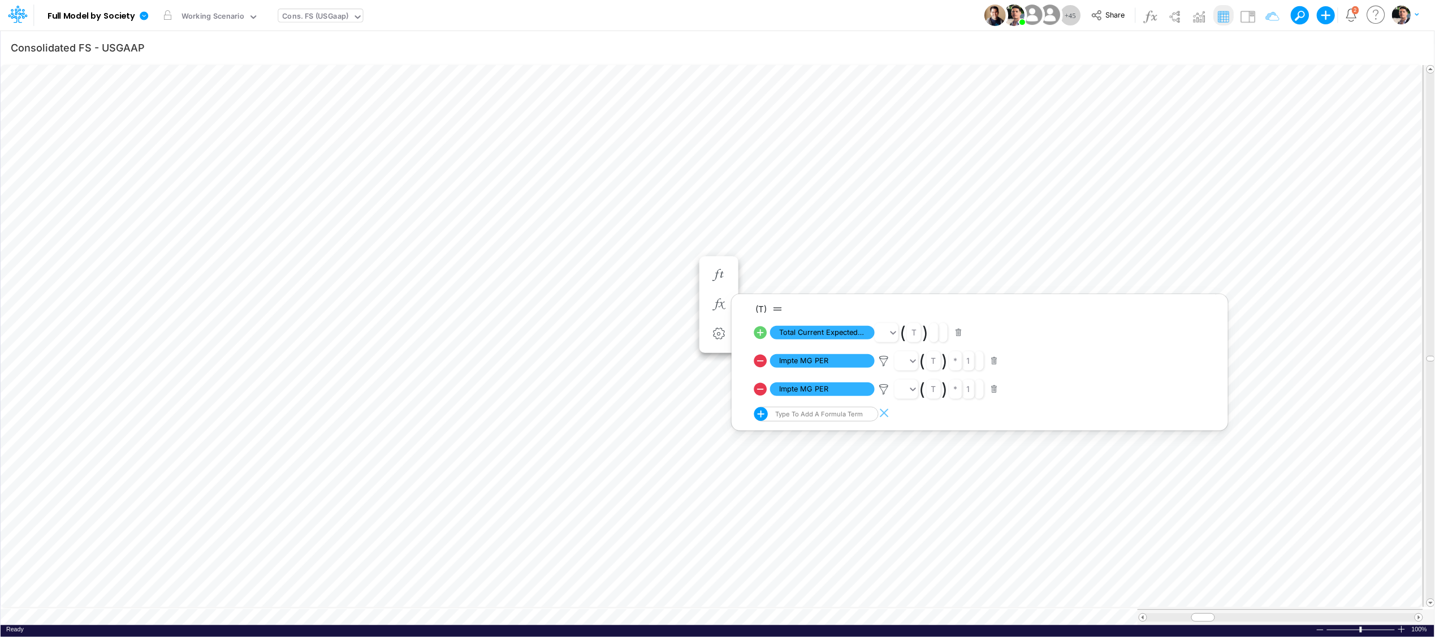 Image resolution: width=1435 pixels, height=637 pixels. What do you see at coordinates (91, 16) in the screenshot?
I see `b: Full Model by Society` at bounding box center [91, 16].